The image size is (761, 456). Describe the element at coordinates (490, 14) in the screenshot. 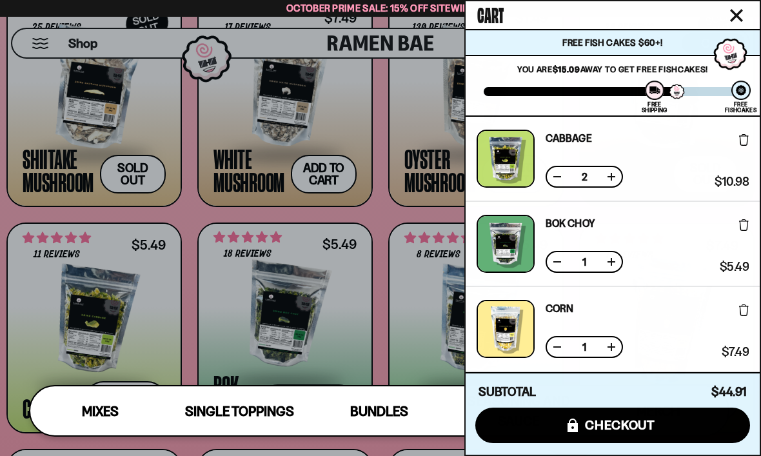

I see `span: Cart` at that location.